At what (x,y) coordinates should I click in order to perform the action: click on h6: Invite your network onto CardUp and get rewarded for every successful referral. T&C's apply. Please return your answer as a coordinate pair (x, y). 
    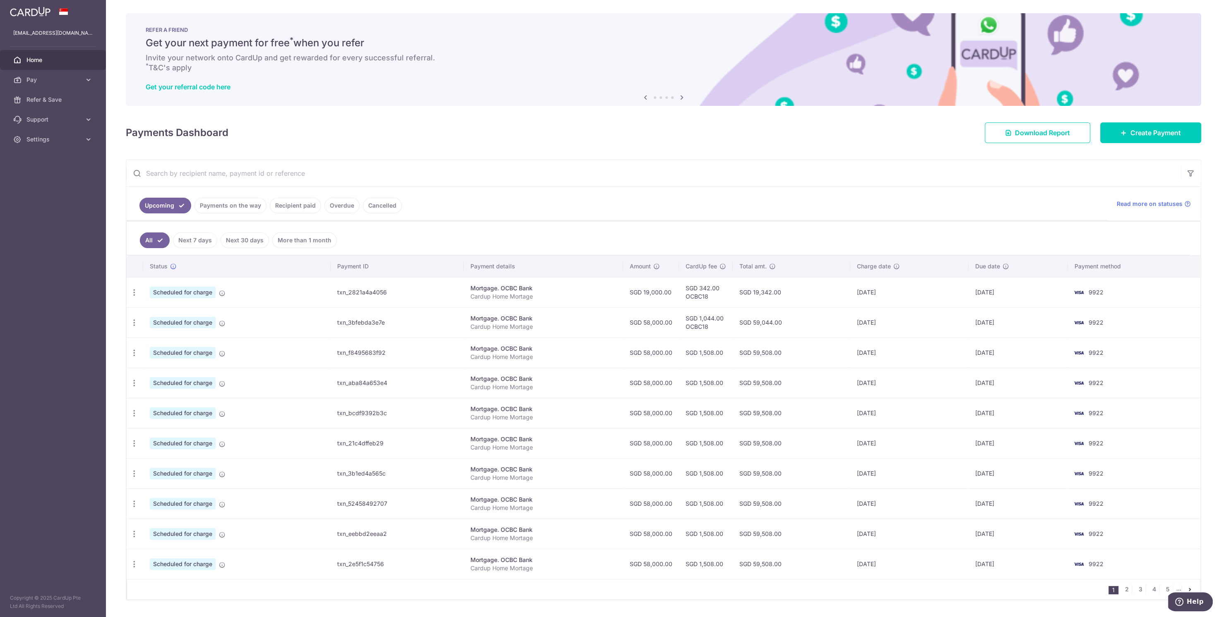
    Looking at the image, I should click on (663, 63).